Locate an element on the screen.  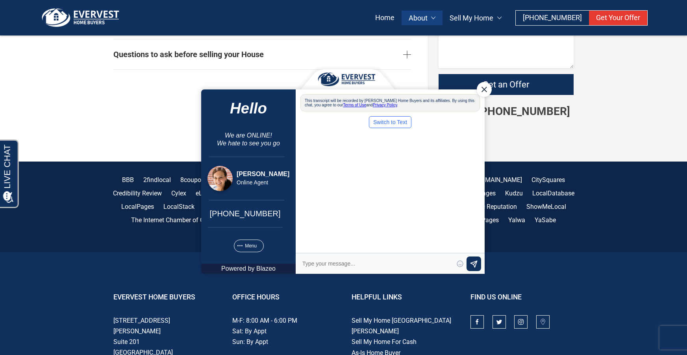
a: YaSabe is located at coordinates (545, 220).